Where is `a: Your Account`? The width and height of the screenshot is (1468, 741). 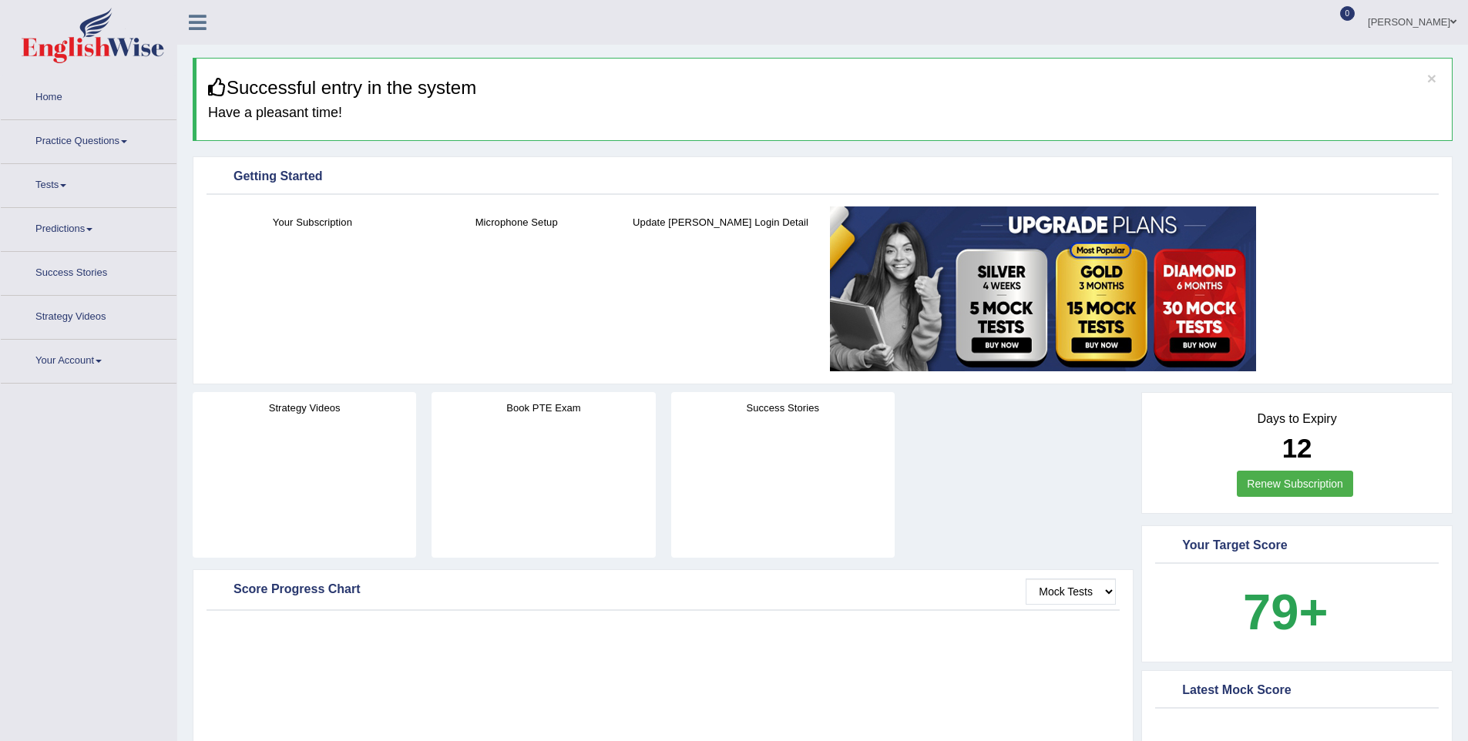 a: Your Account is located at coordinates (89, 359).